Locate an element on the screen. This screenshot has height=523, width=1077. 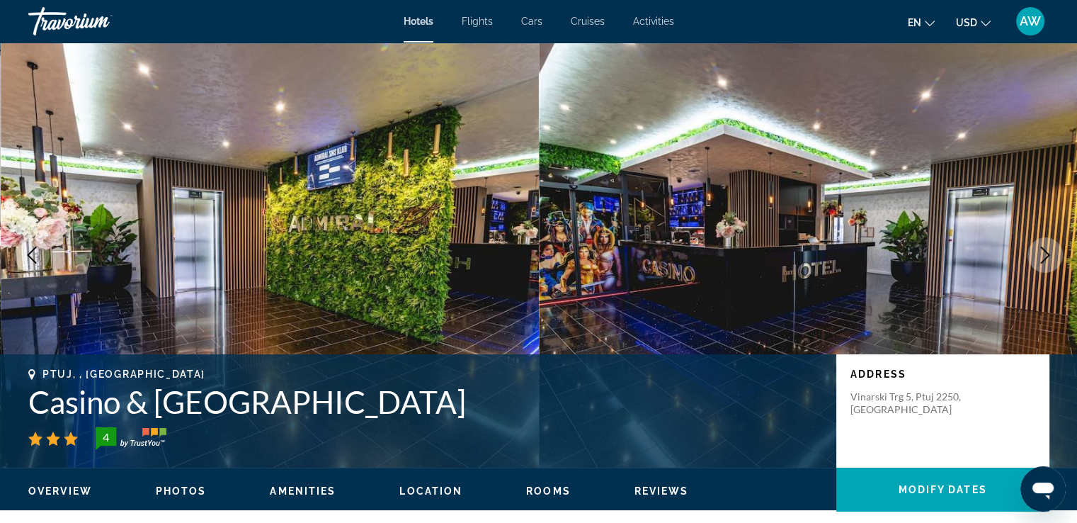
a: Cruises is located at coordinates (588, 21).